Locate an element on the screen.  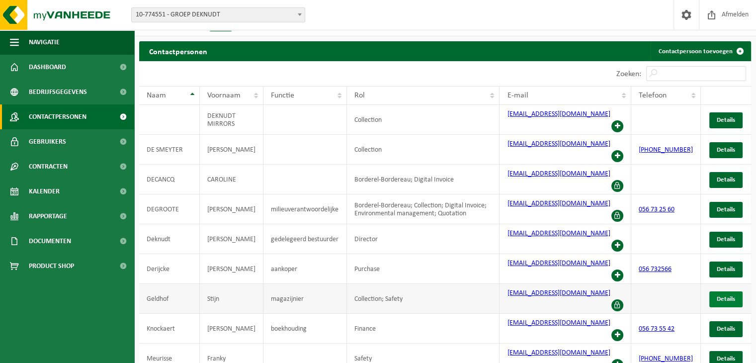
span: Rapportage is located at coordinates (48, 216).